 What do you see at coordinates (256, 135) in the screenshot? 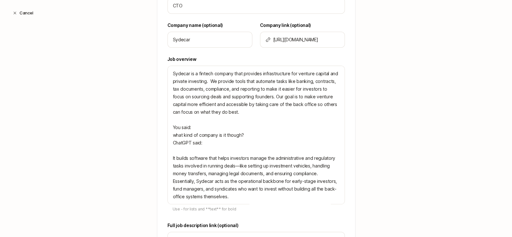
I see `textarea: Sydecar is a fintech company that provides infrastructure for venture capital and private investi...` at bounding box center [256, 135].